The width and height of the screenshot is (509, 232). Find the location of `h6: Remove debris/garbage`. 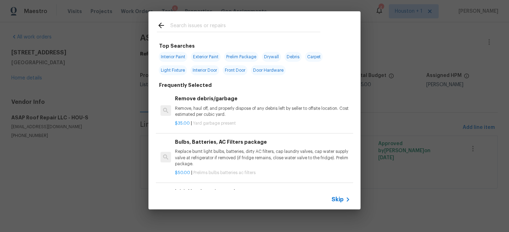

h6: Remove debris/garbage is located at coordinates (263, 99).